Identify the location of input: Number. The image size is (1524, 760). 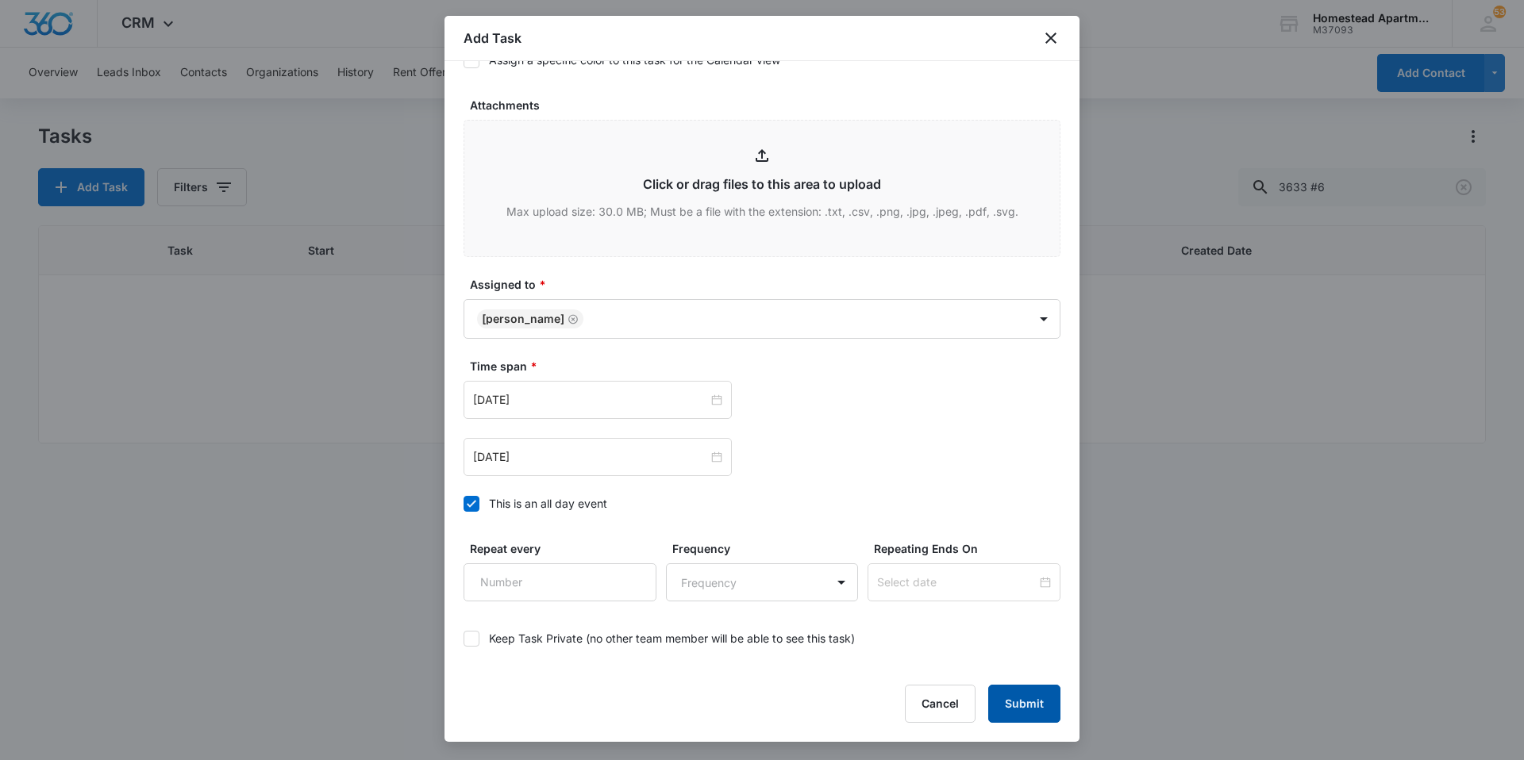
(560, 583).